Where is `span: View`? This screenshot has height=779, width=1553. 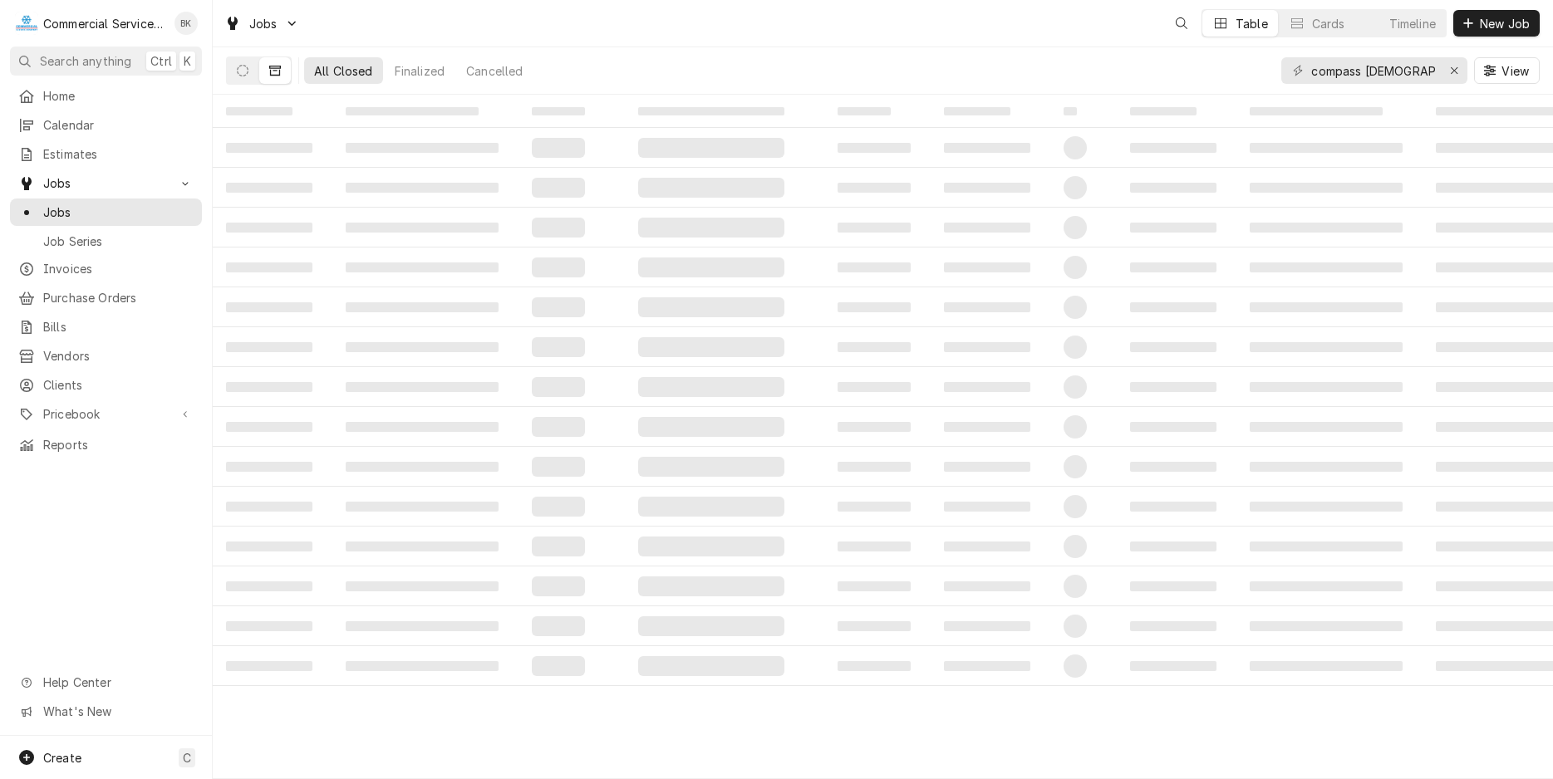
span: View is located at coordinates (1515, 71).